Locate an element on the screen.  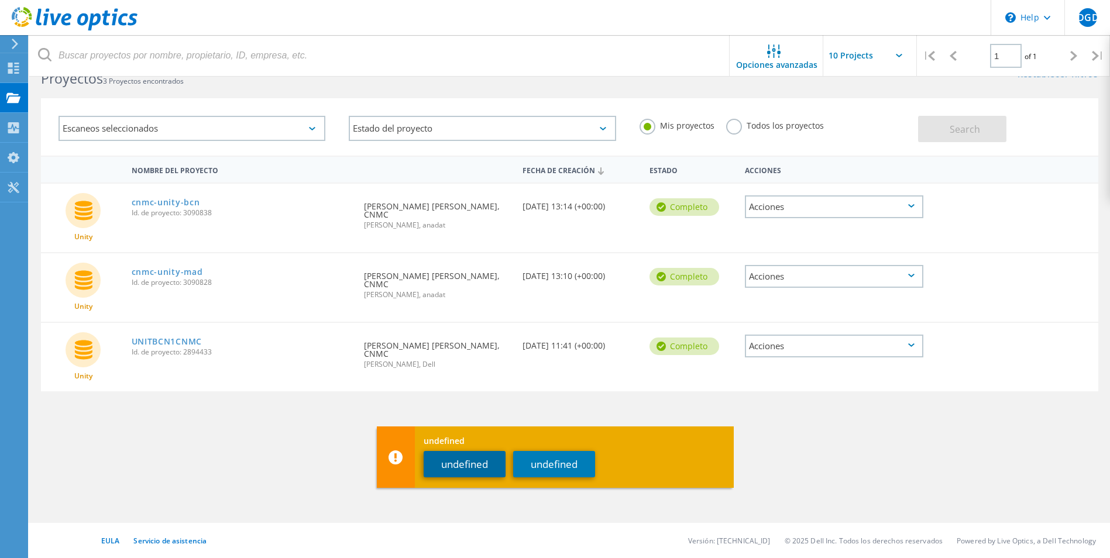
span: 3 Proyectos encontrados is located at coordinates (143, 81).